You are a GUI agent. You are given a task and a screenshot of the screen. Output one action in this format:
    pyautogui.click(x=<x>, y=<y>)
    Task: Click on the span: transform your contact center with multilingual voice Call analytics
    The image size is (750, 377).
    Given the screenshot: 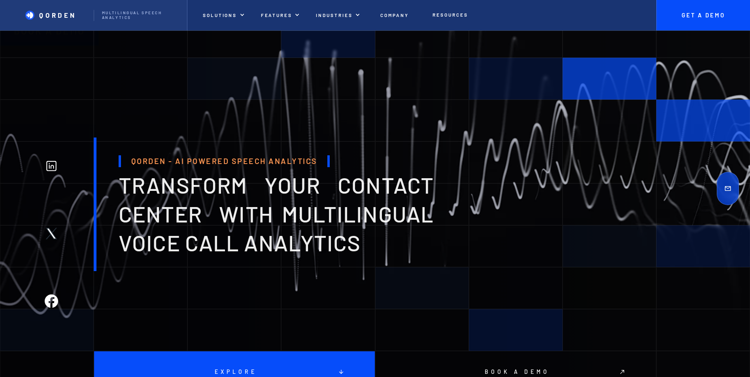 What is the action you would take?
    pyautogui.click(x=276, y=213)
    